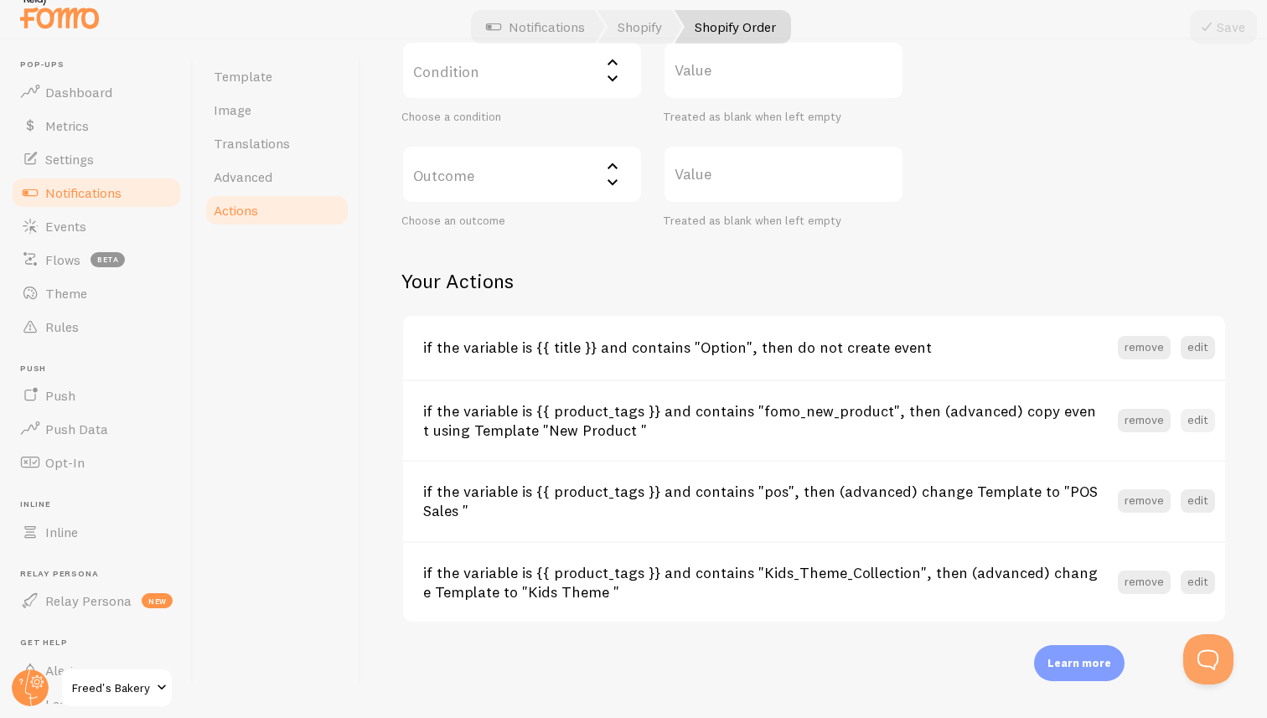  Describe the element at coordinates (277, 177) in the screenshot. I see `a: Advanced` at that location.